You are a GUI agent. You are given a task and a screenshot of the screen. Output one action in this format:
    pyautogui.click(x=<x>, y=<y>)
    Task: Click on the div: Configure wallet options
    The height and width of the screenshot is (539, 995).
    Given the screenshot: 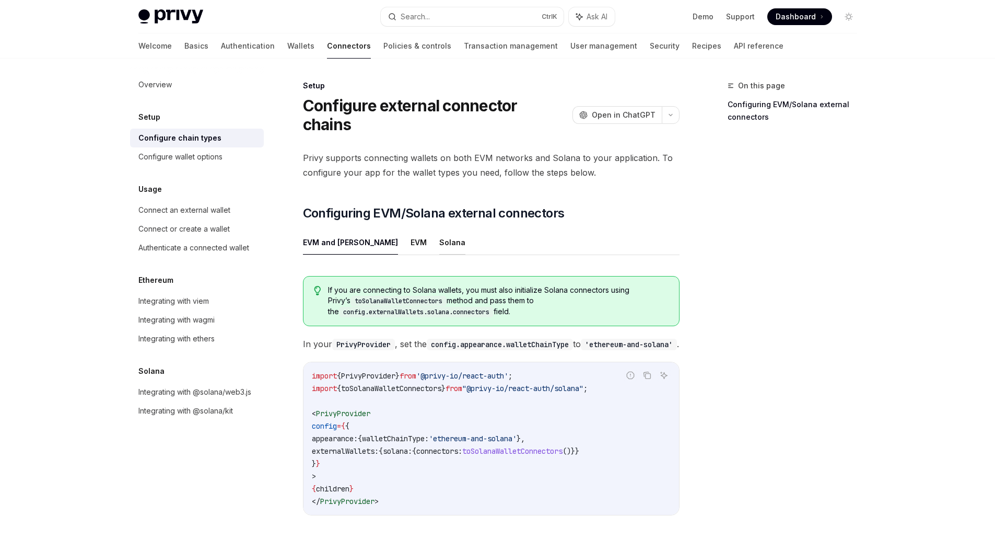 What is the action you would take?
    pyautogui.click(x=180, y=157)
    